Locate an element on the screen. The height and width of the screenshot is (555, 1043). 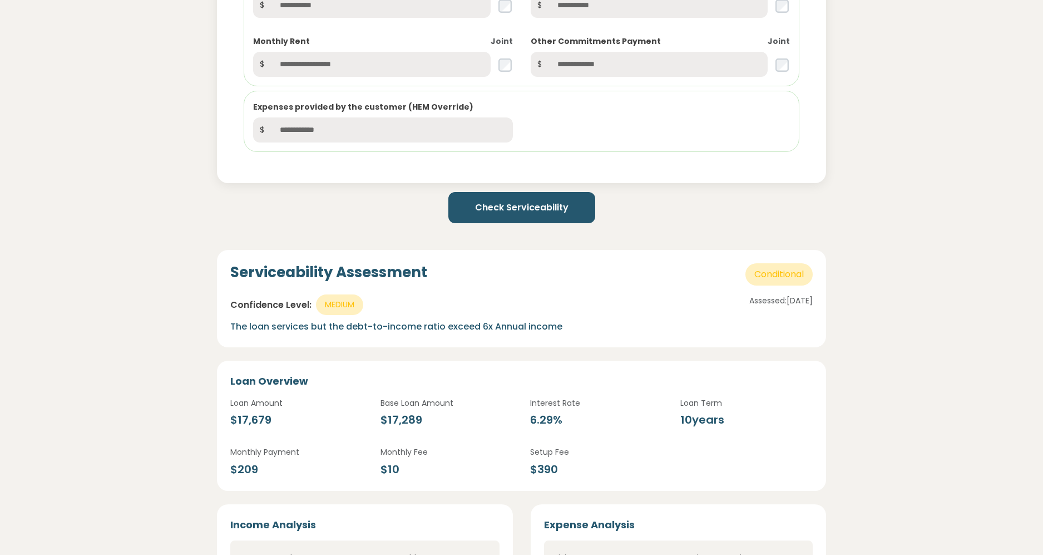
p: Setup Fee is located at coordinates (596, 452).